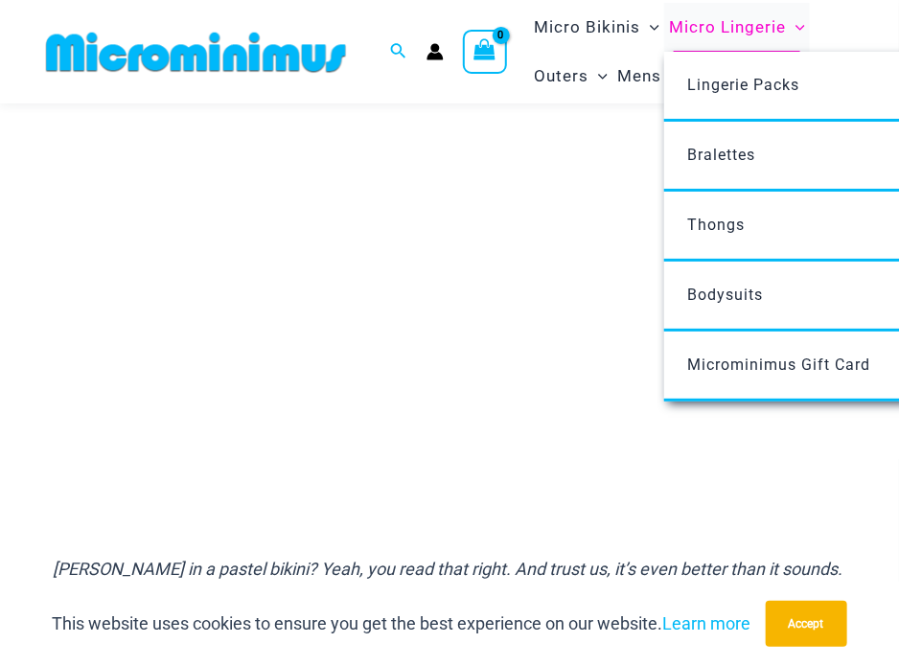  What do you see at coordinates (587, 27) in the screenshot?
I see `span: Micro Bikinis` at bounding box center [587, 27].